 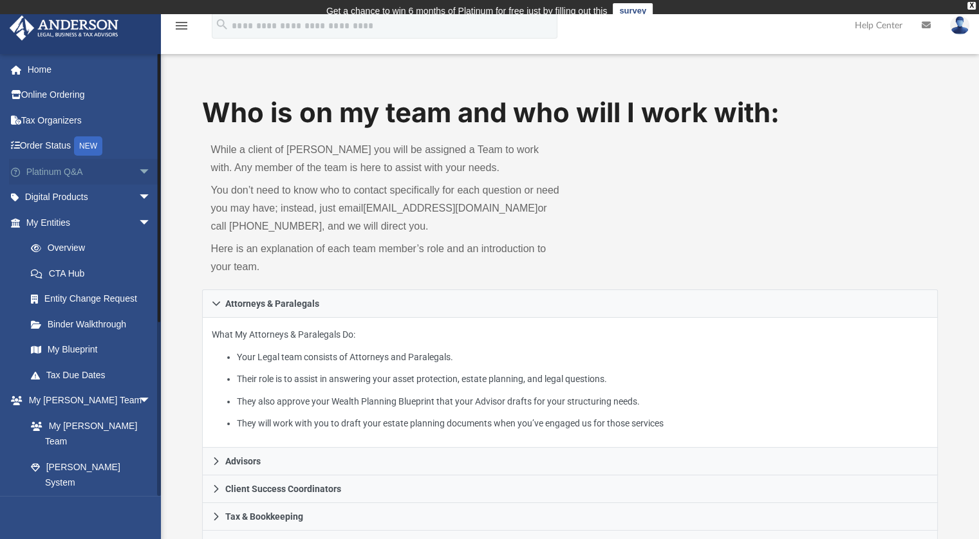 What do you see at coordinates (222, 24) in the screenshot?
I see `i: search` at bounding box center [222, 24].